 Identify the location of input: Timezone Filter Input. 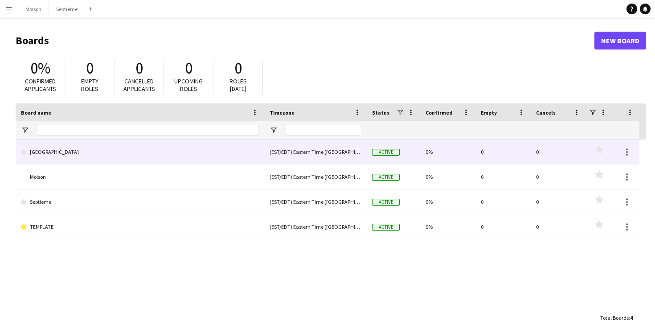
(323, 130).